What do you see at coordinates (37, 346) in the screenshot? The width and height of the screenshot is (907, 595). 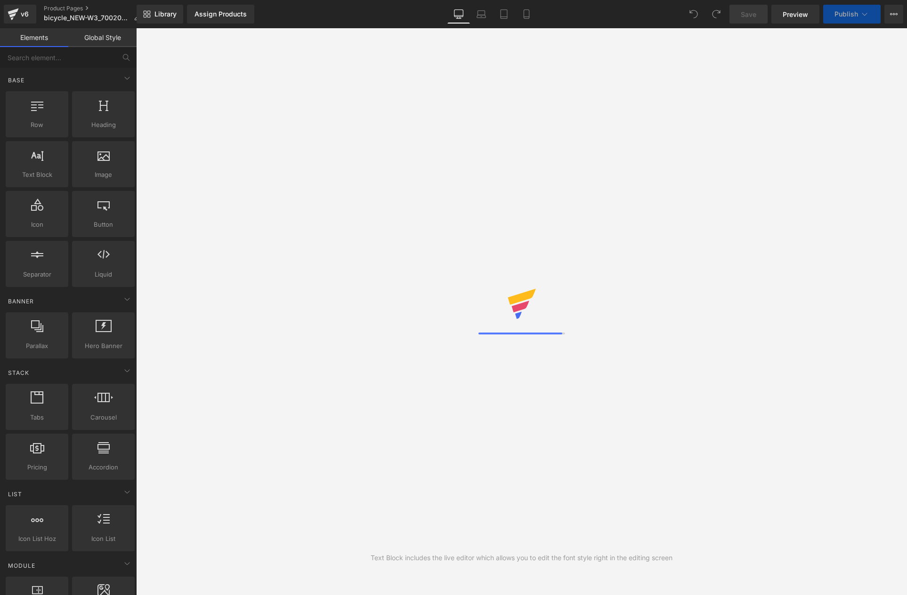 I see `span: Parallax` at bounding box center [37, 346].